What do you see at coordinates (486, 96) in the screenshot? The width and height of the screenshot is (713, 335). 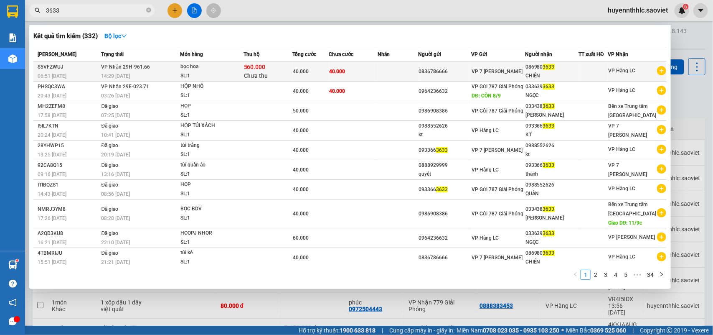 I see `span: DĐ: CÒN 8/9` at bounding box center [486, 96].